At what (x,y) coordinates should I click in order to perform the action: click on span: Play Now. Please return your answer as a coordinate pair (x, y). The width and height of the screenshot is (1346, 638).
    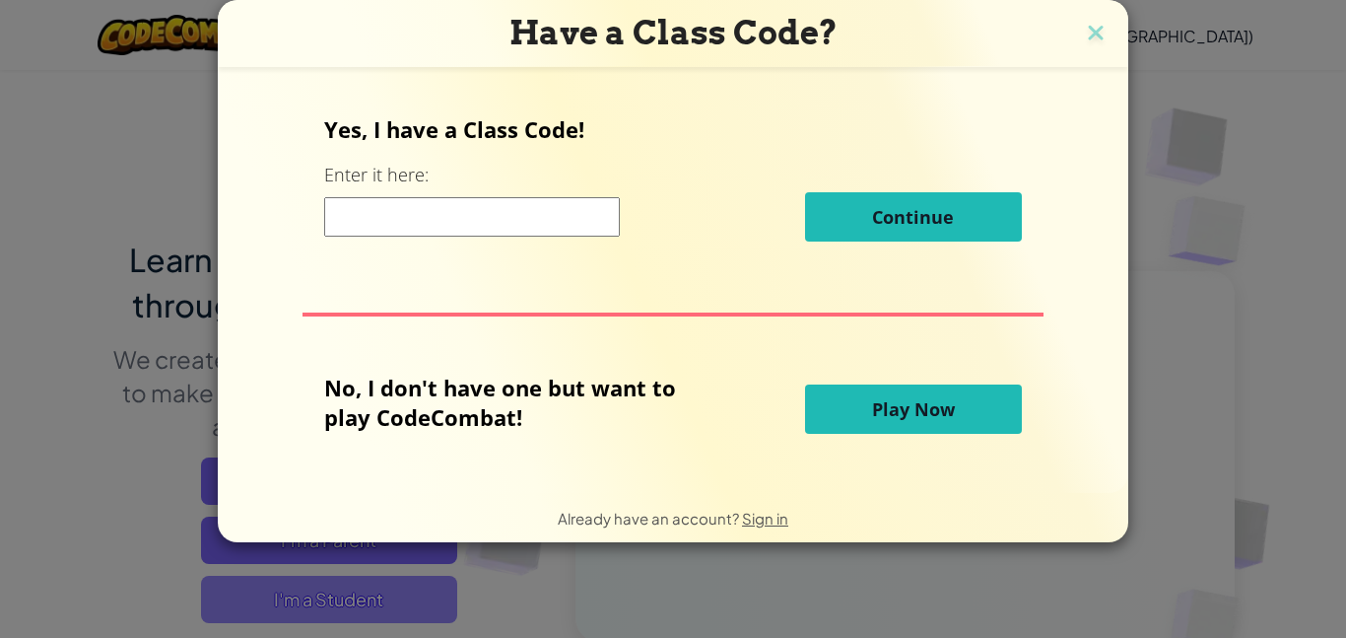
    Looking at the image, I should click on (914, 409).